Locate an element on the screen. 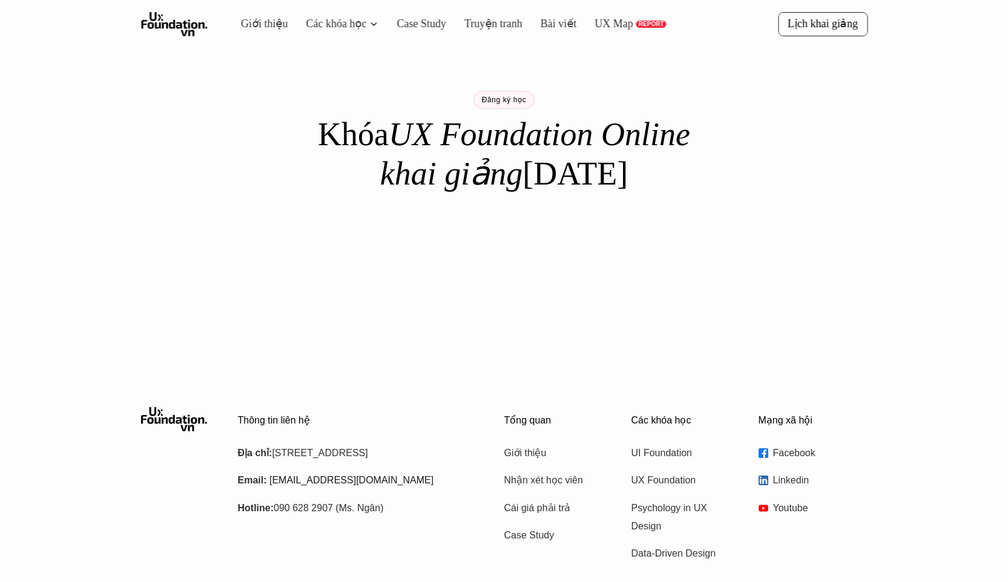 The width and height of the screenshot is (1008, 582). p: 090 628 2907 (Ms. Ngân) is located at coordinates (356, 510).